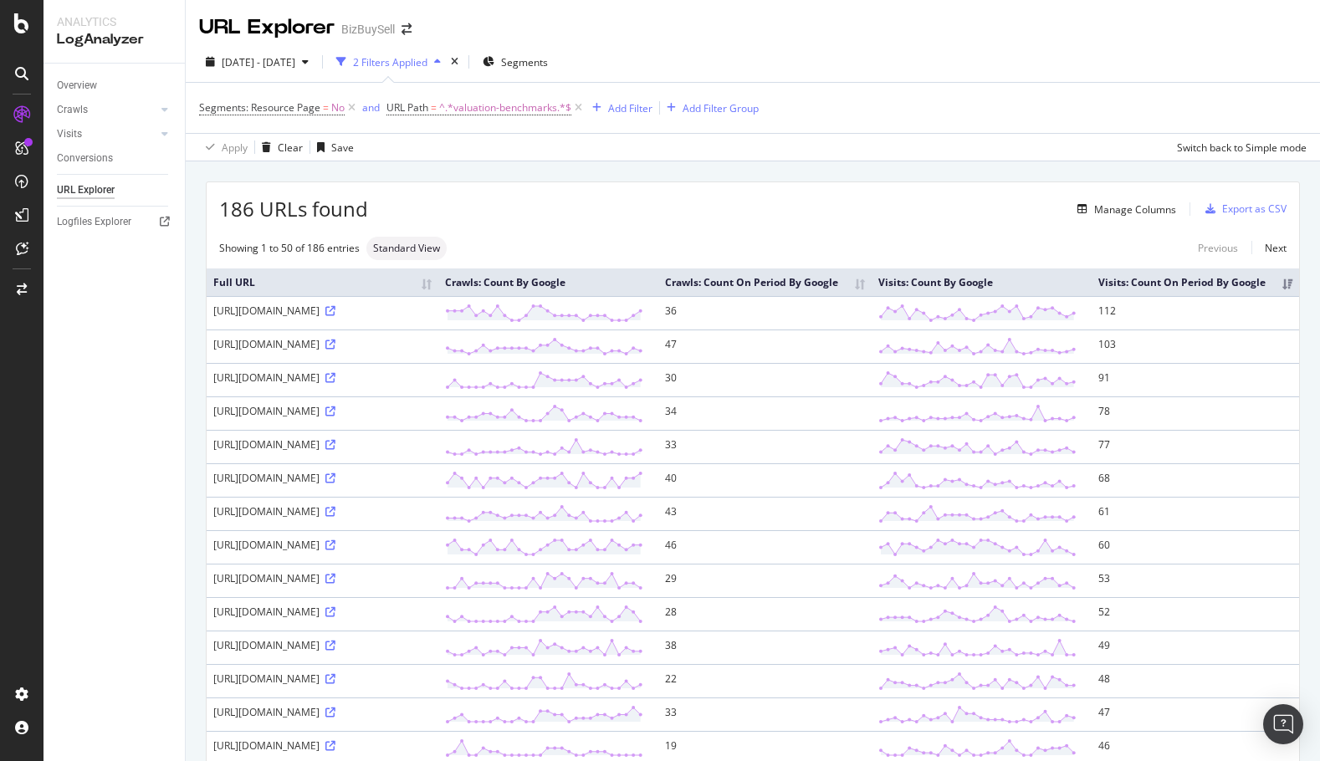 The height and width of the screenshot is (761, 1320). Describe the element at coordinates (84, 158) in the screenshot. I see `div: Conversions` at that location.